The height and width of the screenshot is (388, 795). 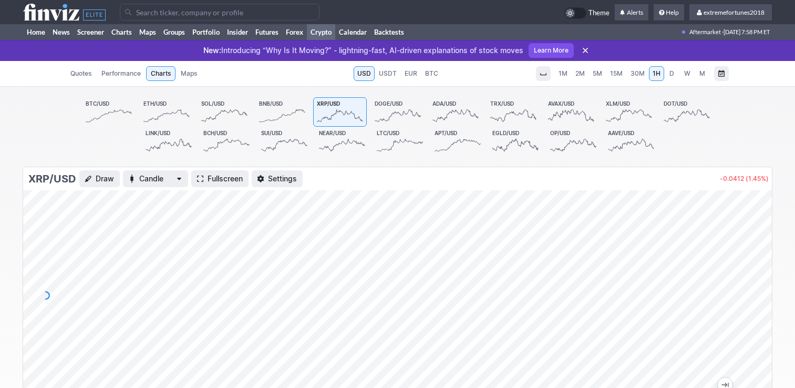 I want to click on p: Introducing “Why Is It Moving?” - lightning-fast, AI-driven explanations of stock moves, so click(x=363, y=50).